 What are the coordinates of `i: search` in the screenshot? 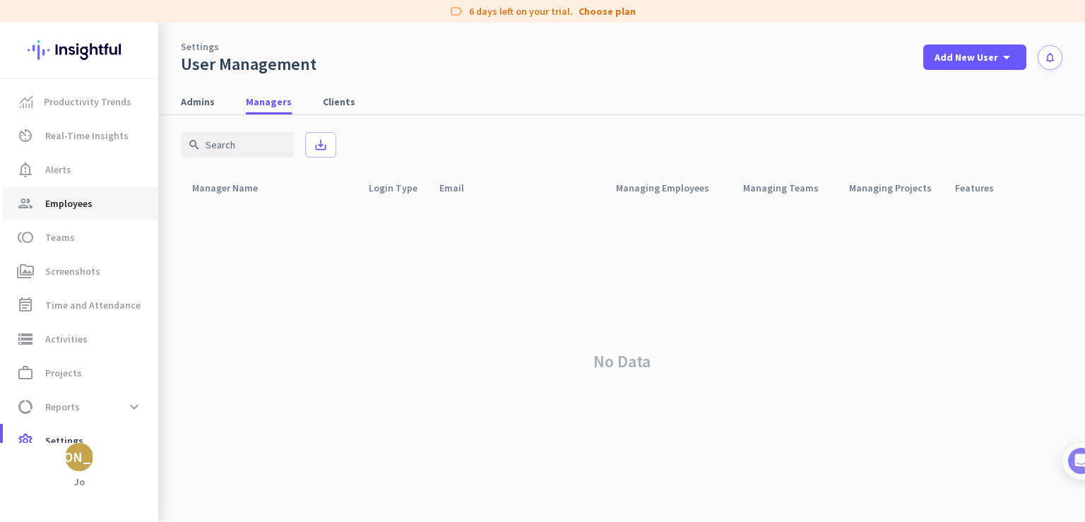 It's located at (194, 145).